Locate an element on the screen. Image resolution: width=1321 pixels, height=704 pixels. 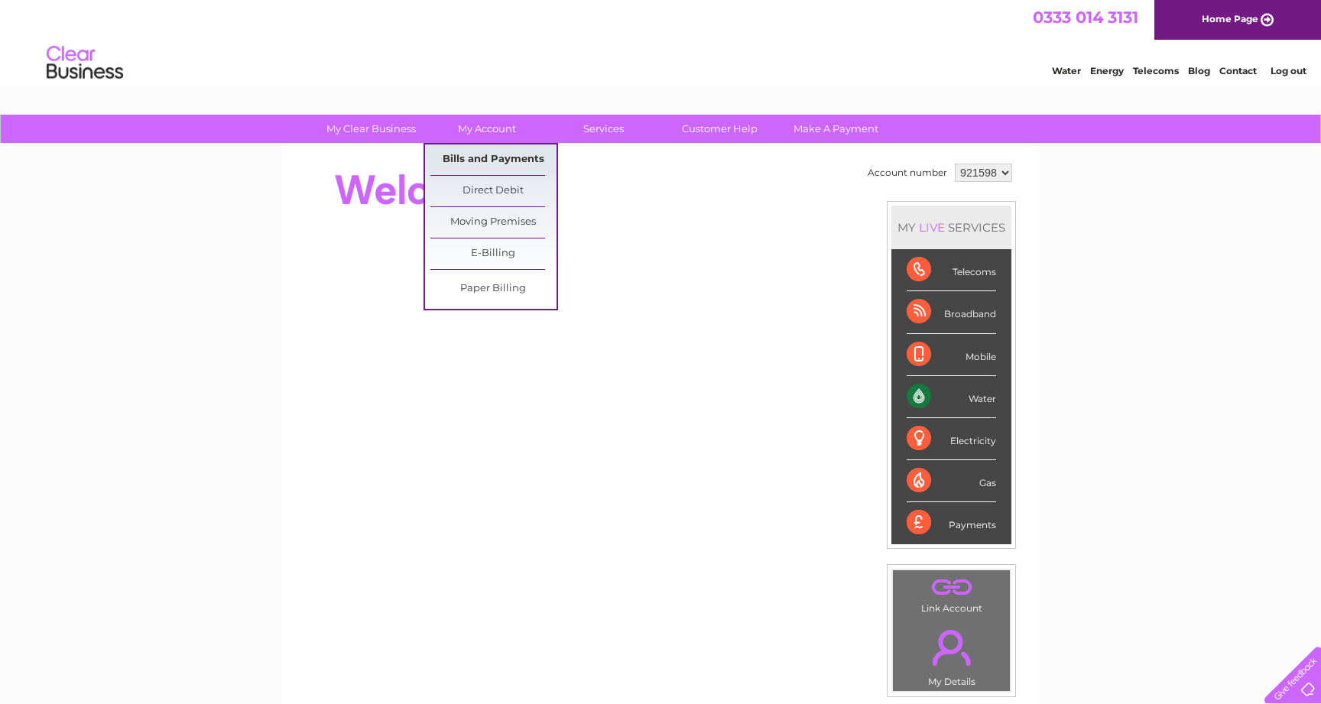
a: Paper Billing is located at coordinates (493, 289).